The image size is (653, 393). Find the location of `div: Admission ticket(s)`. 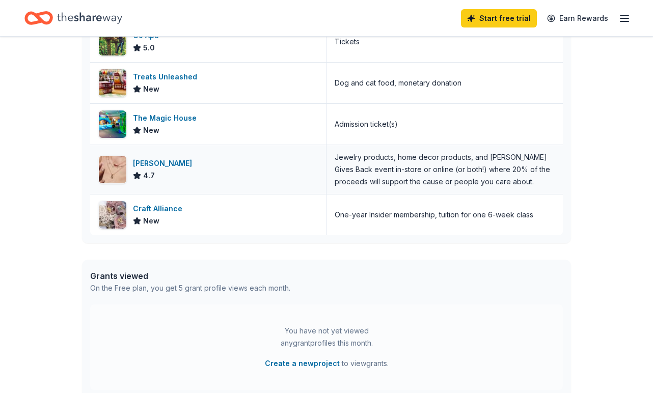

div: Admission ticket(s) is located at coordinates (366, 124).